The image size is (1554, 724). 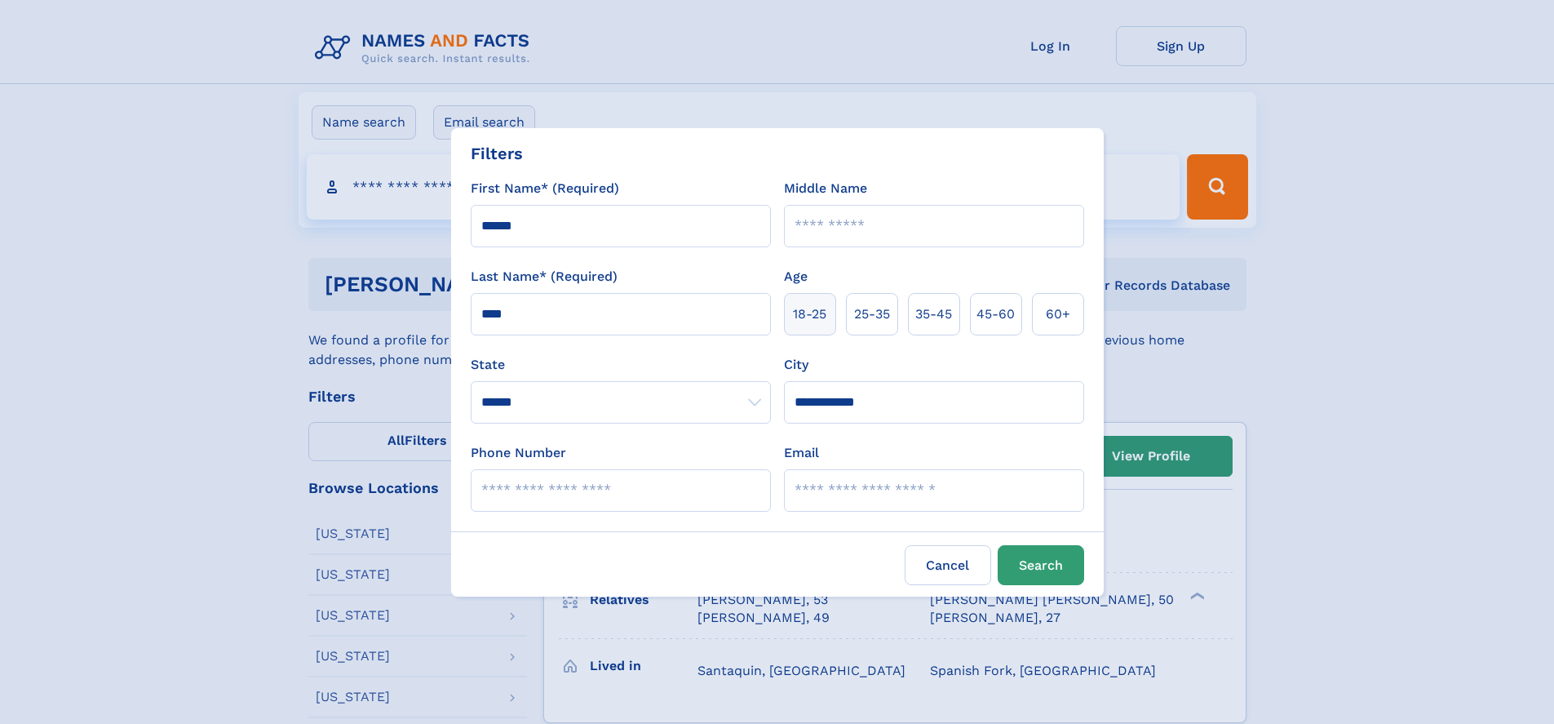 What do you see at coordinates (948, 565) in the screenshot?
I see `label: Cancel` at bounding box center [948, 565].